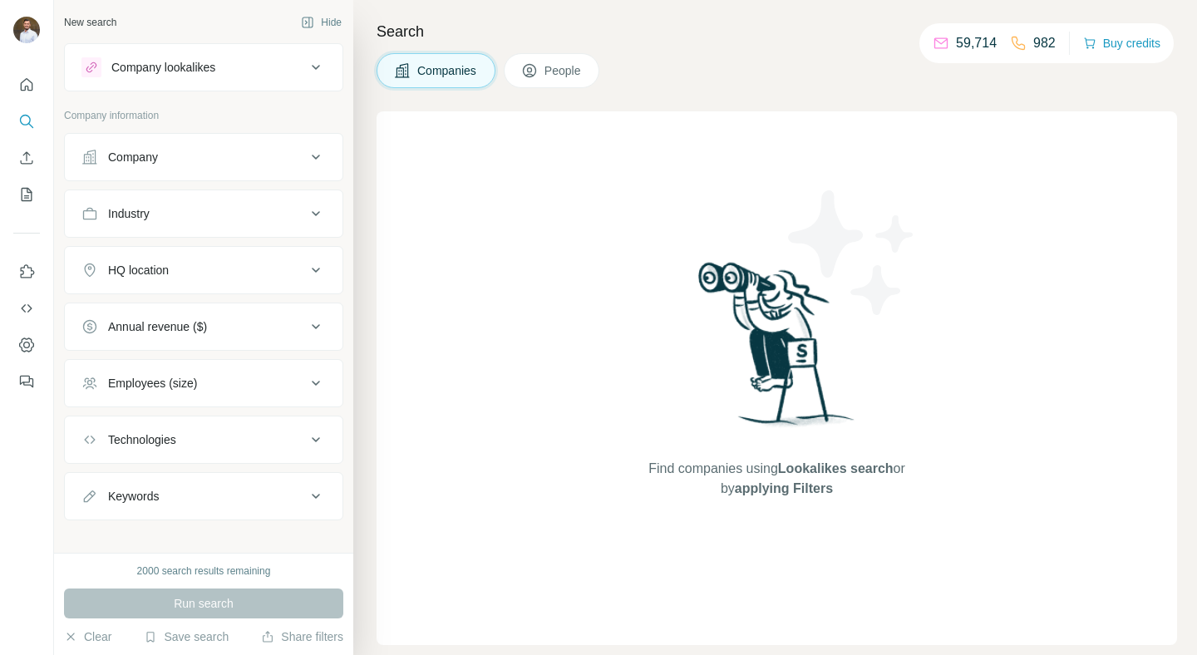 The height and width of the screenshot is (655, 1197). What do you see at coordinates (27, 382) in the screenshot?
I see `button: Feedback` at bounding box center [27, 382].